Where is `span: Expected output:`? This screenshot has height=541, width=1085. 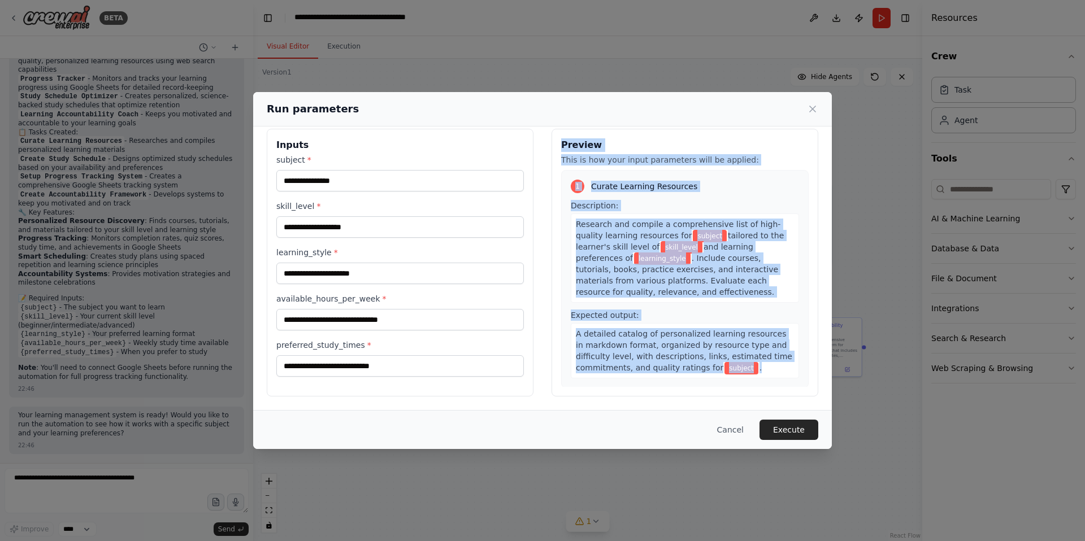 span: Expected output: is located at coordinates (605, 315).